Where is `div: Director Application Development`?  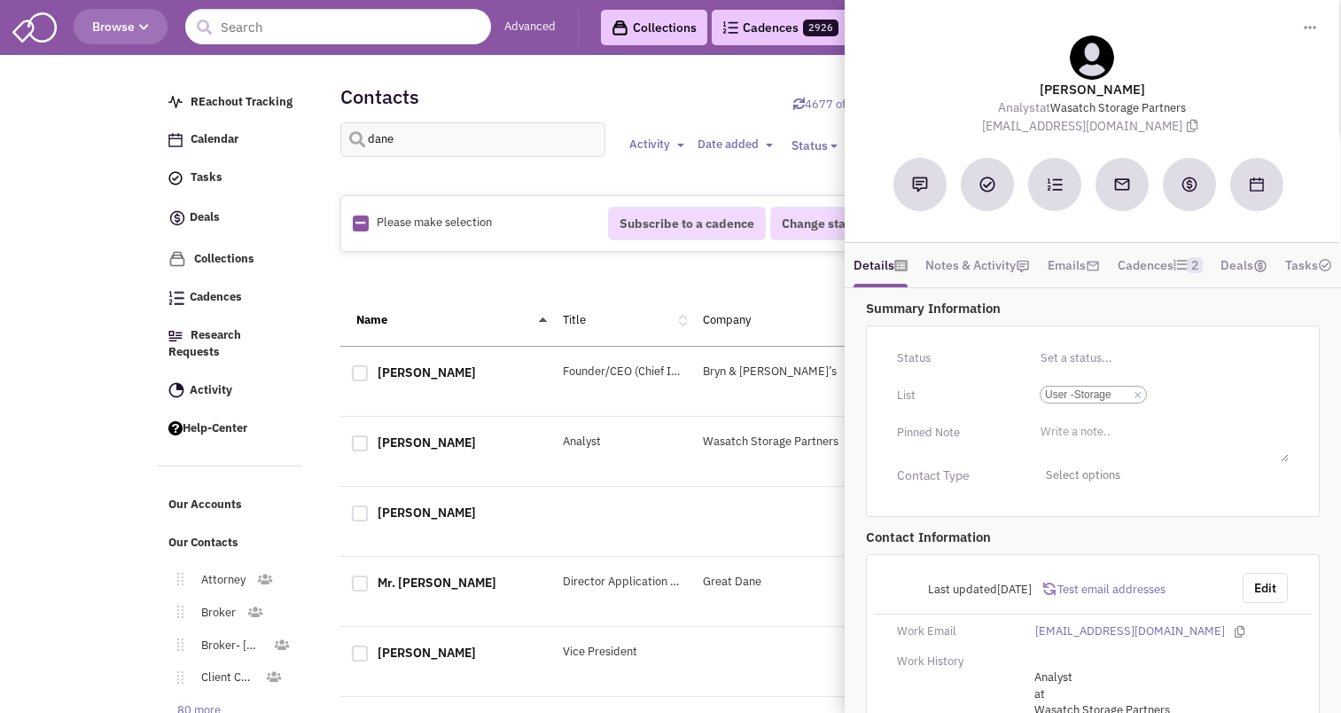
div: Director Application Development is located at coordinates (621, 582).